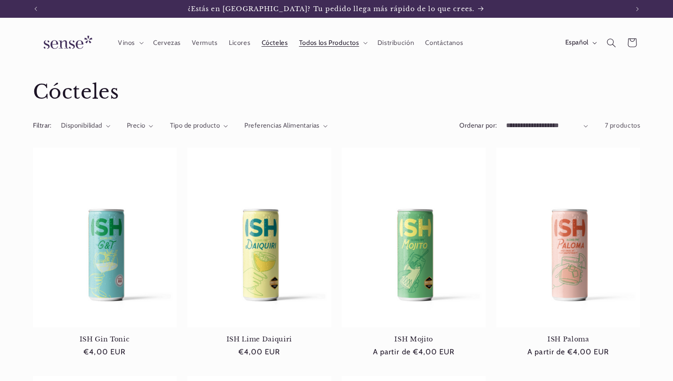  Describe the element at coordinates (286, 126) in the screenshot. I see `summary: Preferencias Alimentarias (0 seleccionado)` at that location.